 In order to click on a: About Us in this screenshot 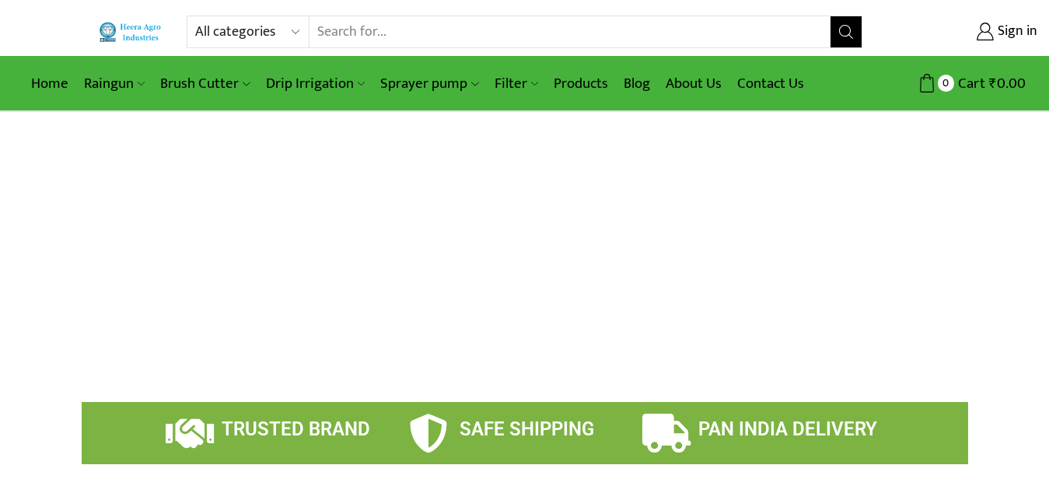, I will do `click(694, 83)`.